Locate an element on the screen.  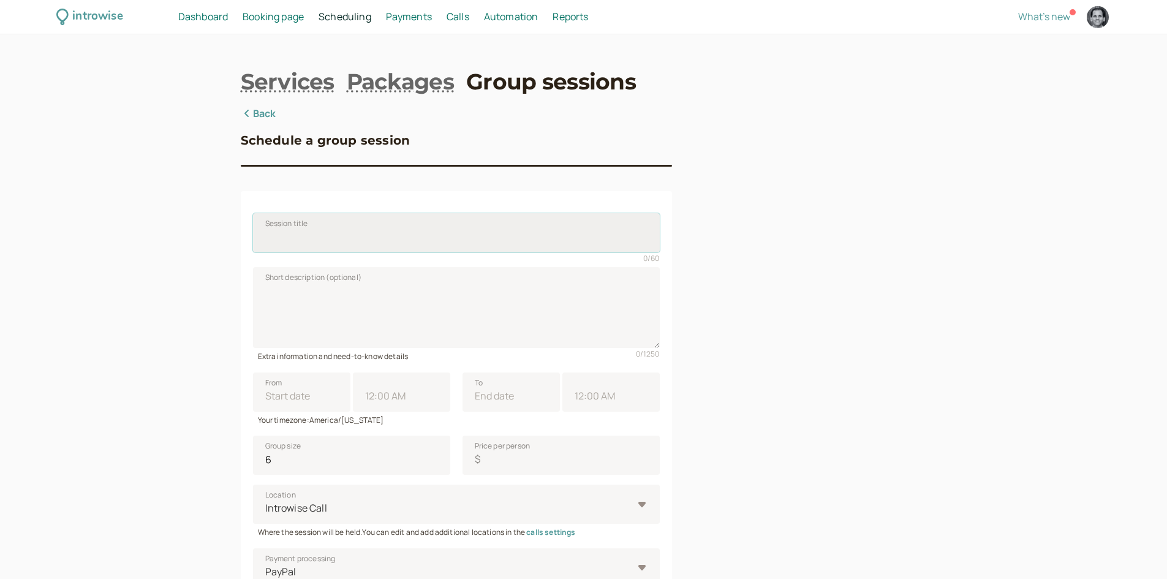
div: Chat Widget is located at coordinates (1137, 550).